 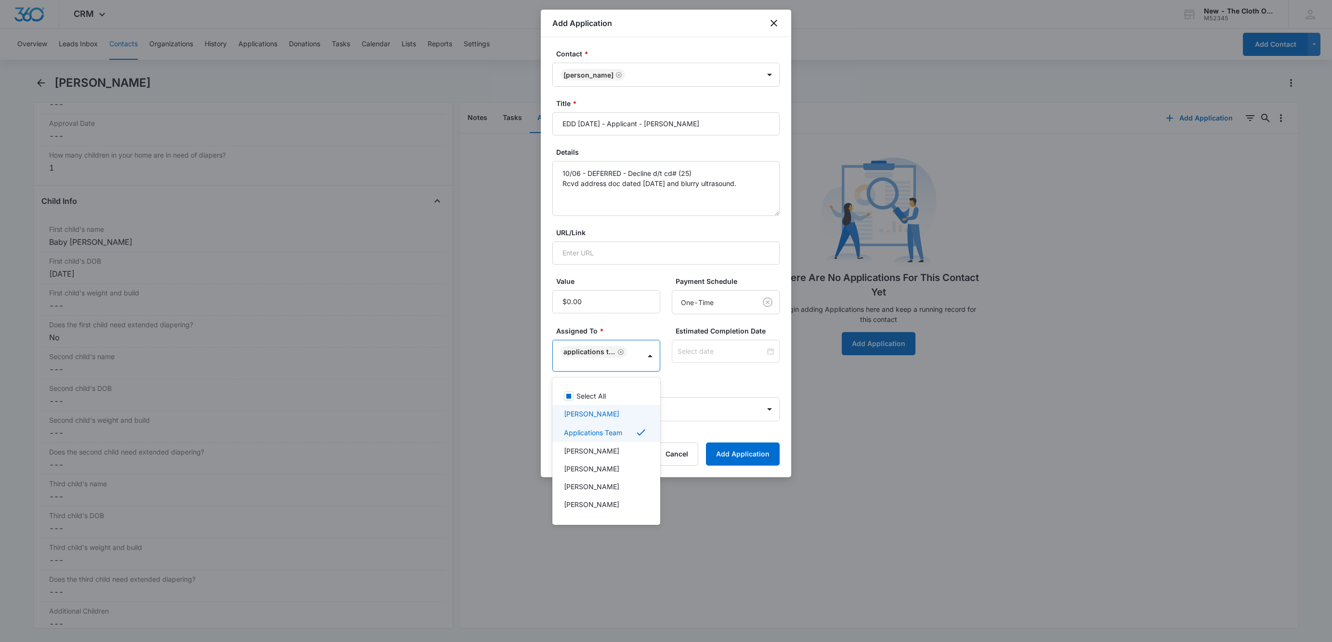 I want to click on p: Applications Team, so click(x=593, y=432).